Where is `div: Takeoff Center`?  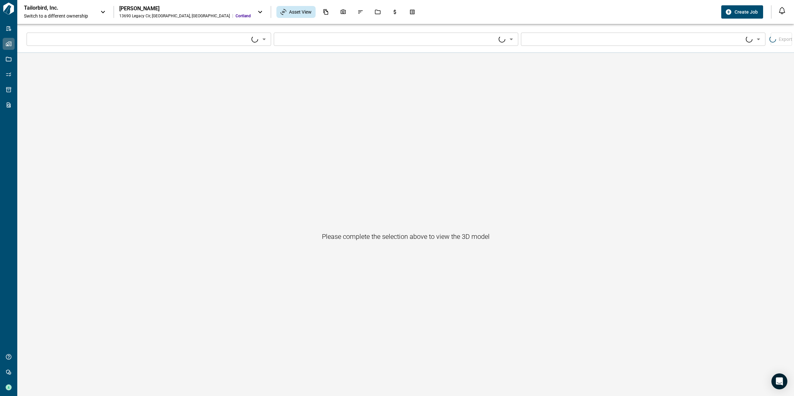
div: Takeoff Center is located at coordinates (412, 12).